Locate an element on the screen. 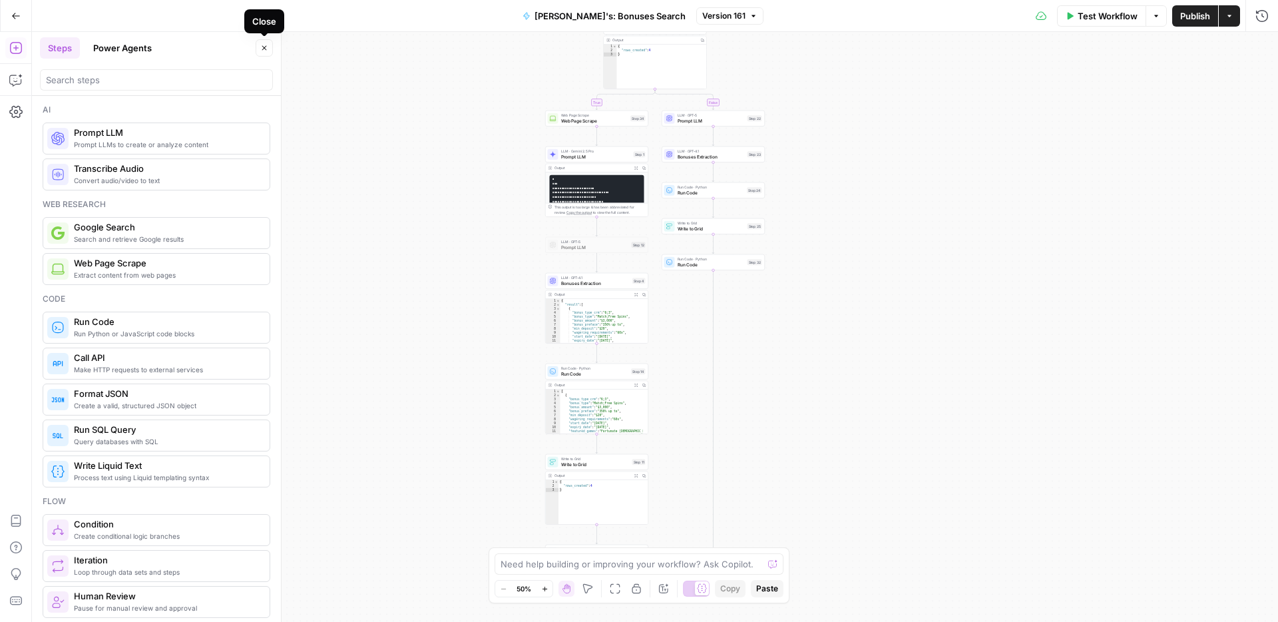 The width and height of the screenshot is (1278, 622). button: Version 161 is located at coordinates (730, 16).